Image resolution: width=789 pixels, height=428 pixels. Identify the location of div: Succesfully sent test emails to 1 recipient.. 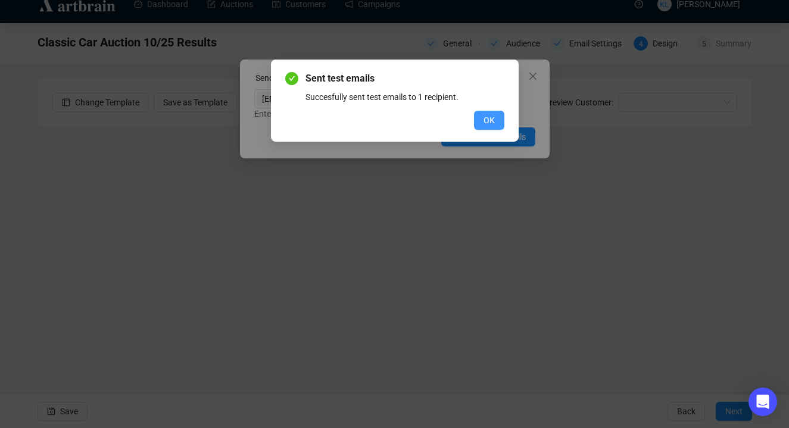
(405, 97).